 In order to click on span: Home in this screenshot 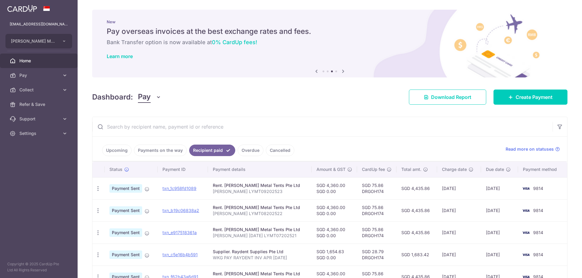, I will do `click(39, 61)`.